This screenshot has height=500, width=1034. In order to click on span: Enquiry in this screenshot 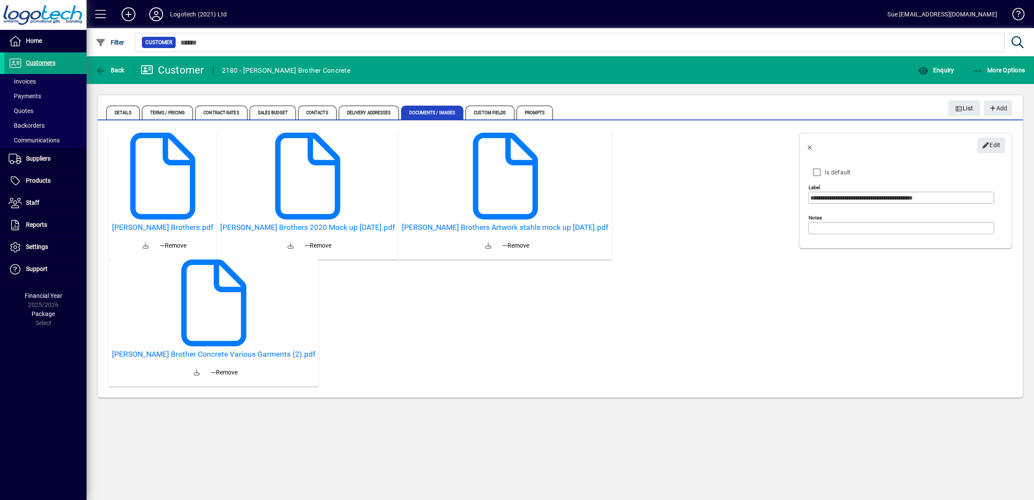, I will do `click(936, 70)`.